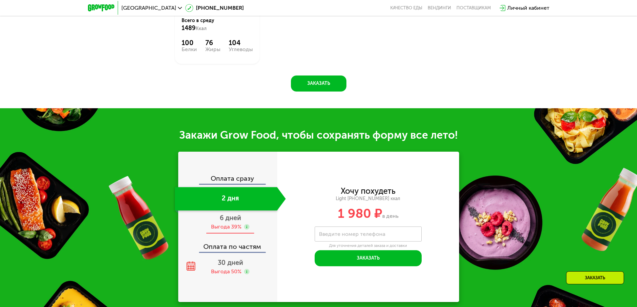 This screenshot has height=307, width=637. I want to click on div: поставщикам, so click(473, 8).